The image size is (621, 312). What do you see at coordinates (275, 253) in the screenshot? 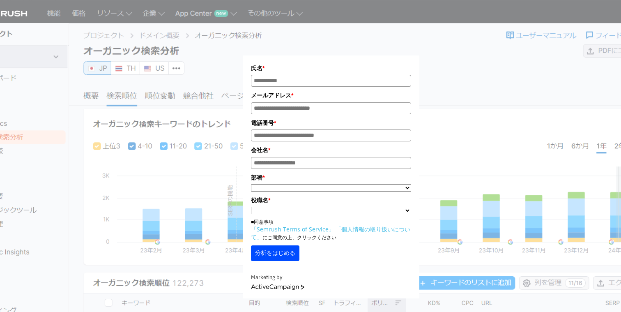
I see `button: 分析をはじめる` at bounding box center [275, 253].